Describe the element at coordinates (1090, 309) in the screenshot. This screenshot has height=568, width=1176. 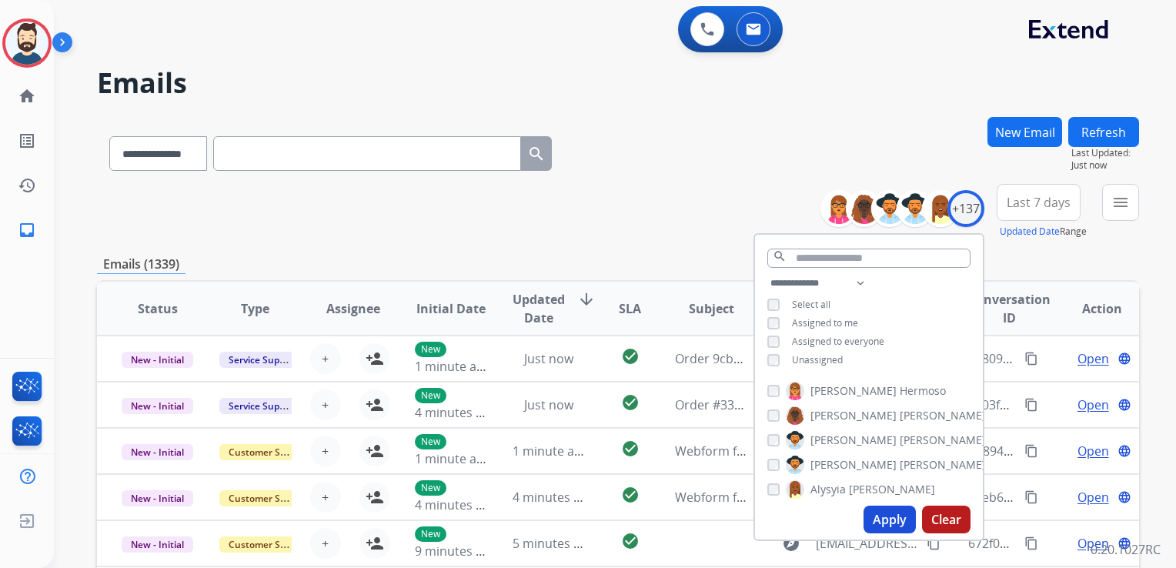
I see `th: Action` at that location.